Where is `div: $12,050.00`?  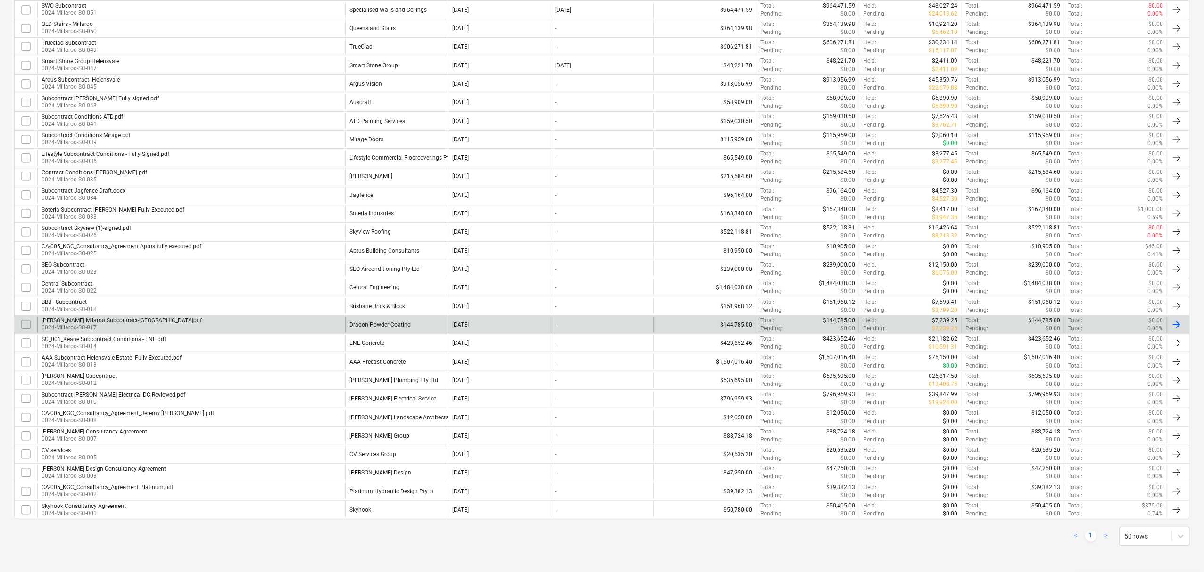 div: $12,050.00 is located at coordinates (704, 417).